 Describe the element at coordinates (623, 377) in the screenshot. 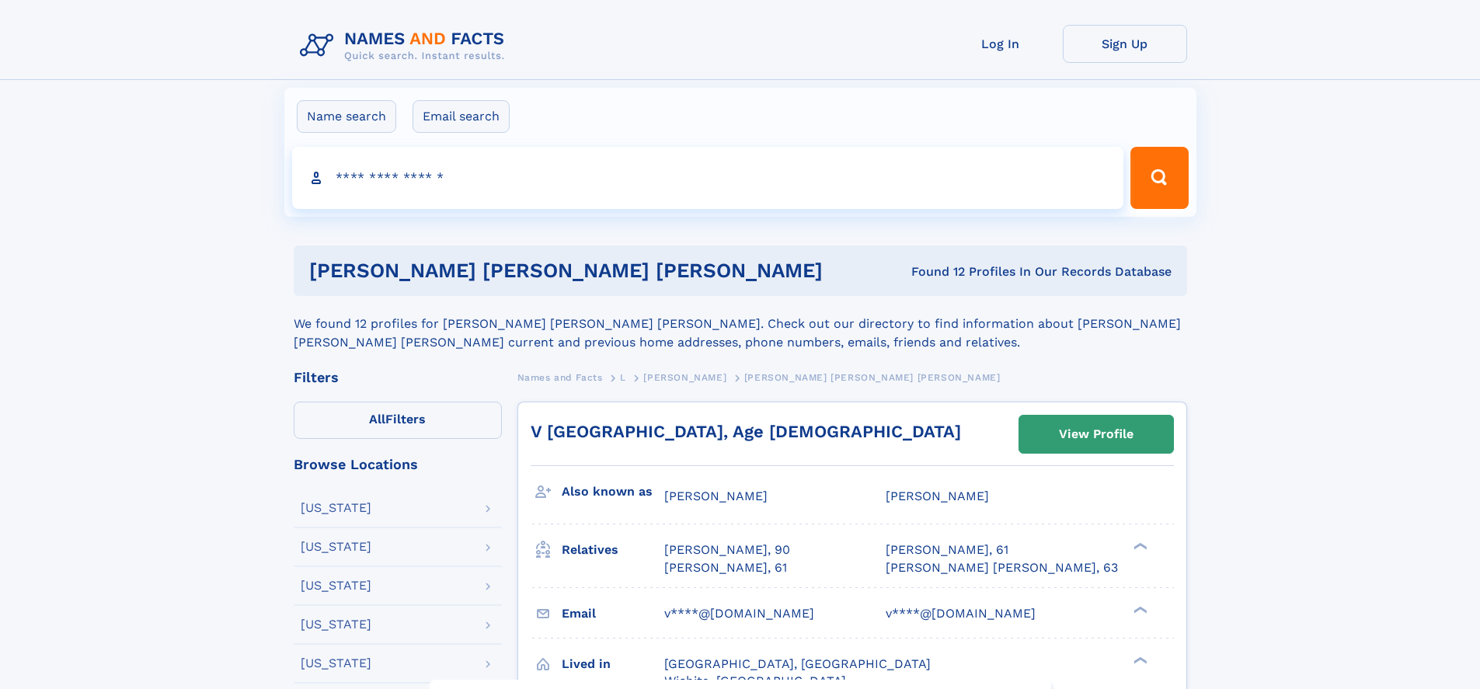

I see `a: L` at that location.